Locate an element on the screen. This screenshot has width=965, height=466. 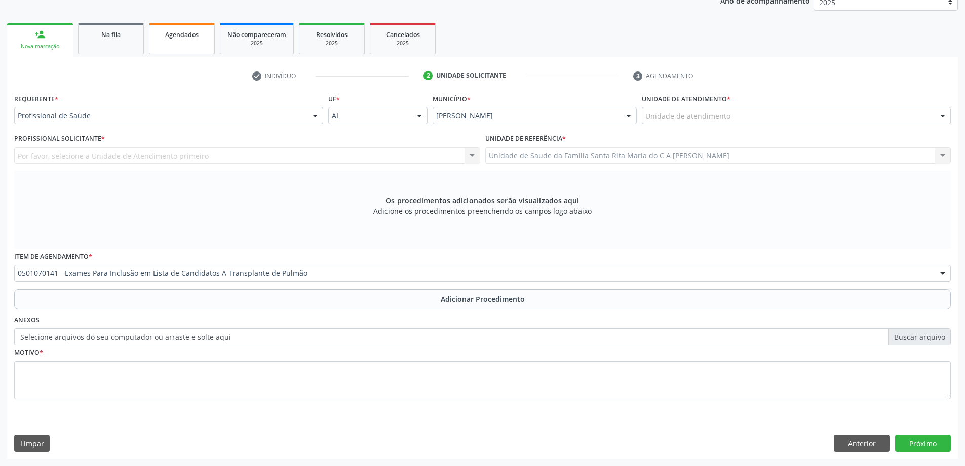
span: Na fila is located at coordinates (111, 34).